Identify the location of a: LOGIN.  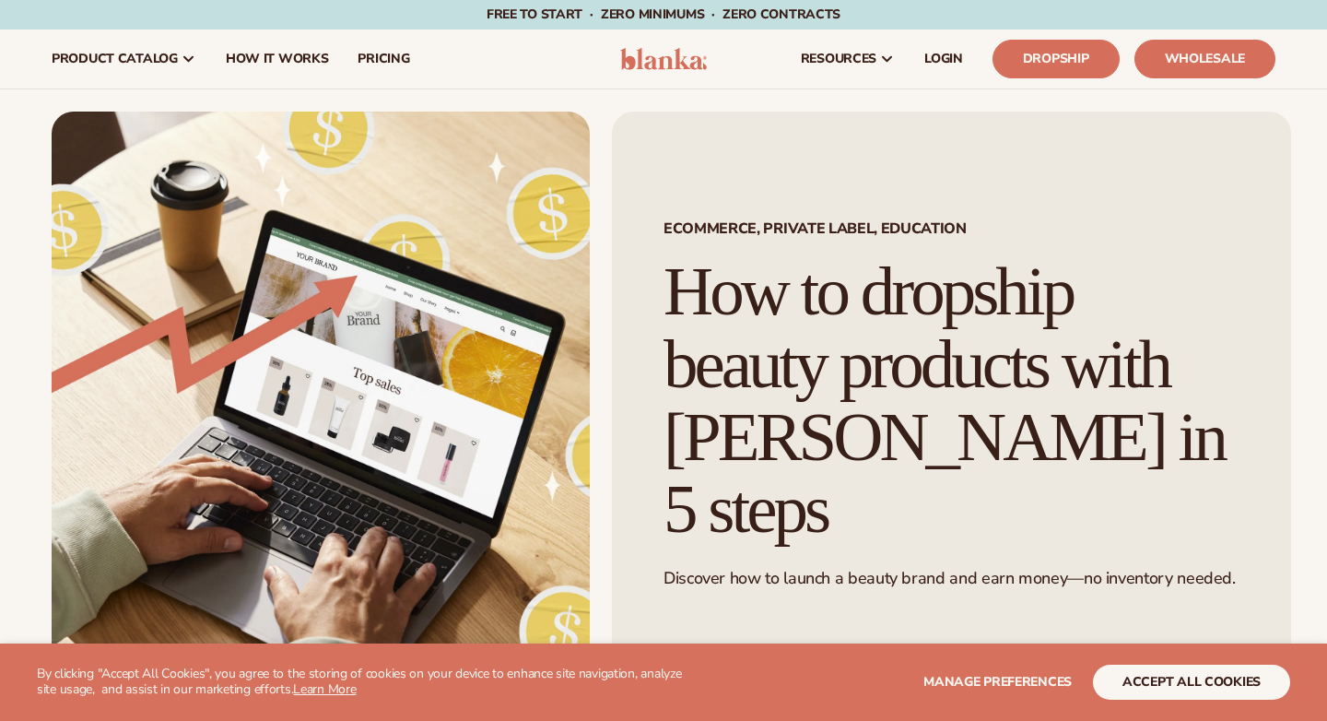
(944, 59).